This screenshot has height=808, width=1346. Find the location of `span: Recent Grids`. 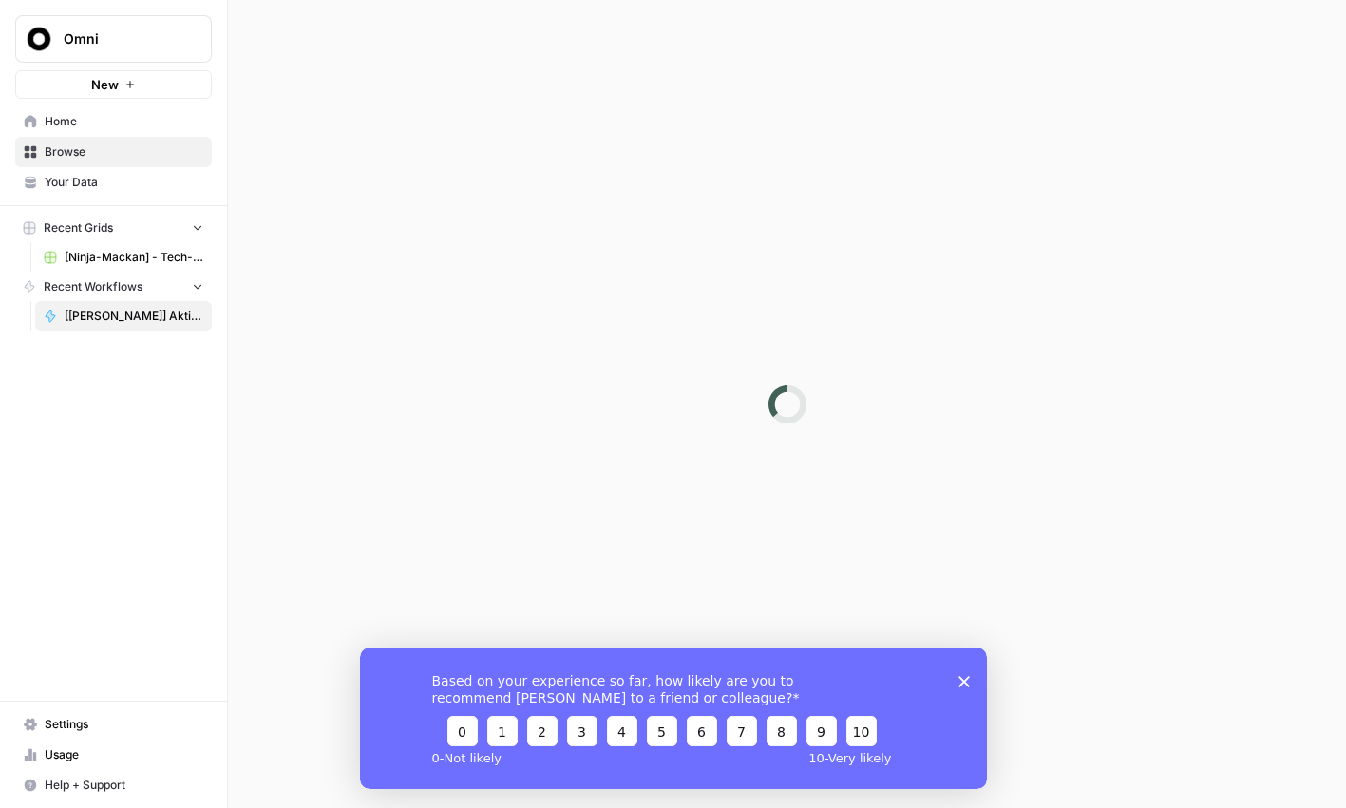

span: Recent Grids is located at coordinates (78, 228).